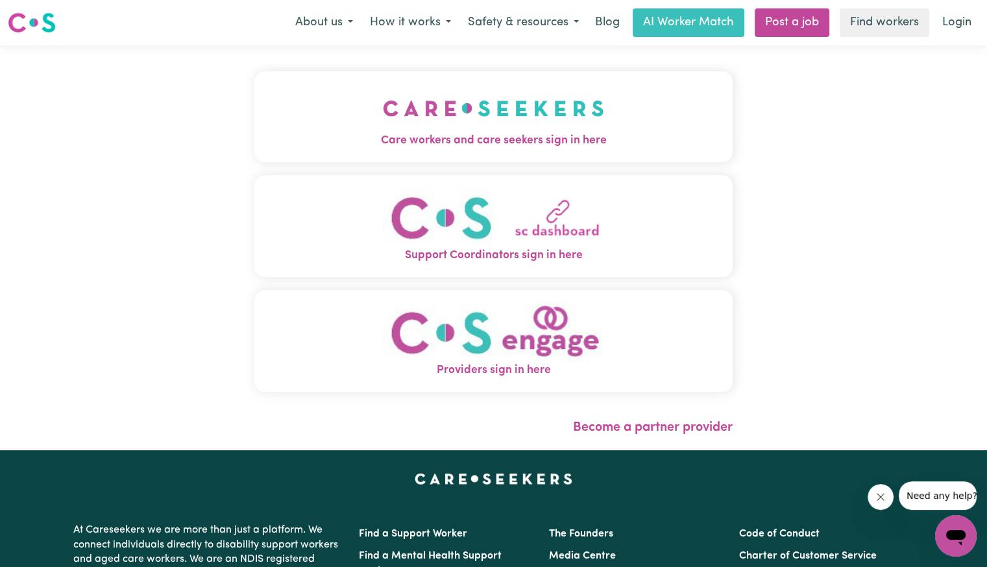 The width and height of the screenshot is (987, 567). What do you see at coordinates (493, 141) in the screenshot?
I see `span: Care workers and care seekers sign in here` at bounding box center [493, 141].